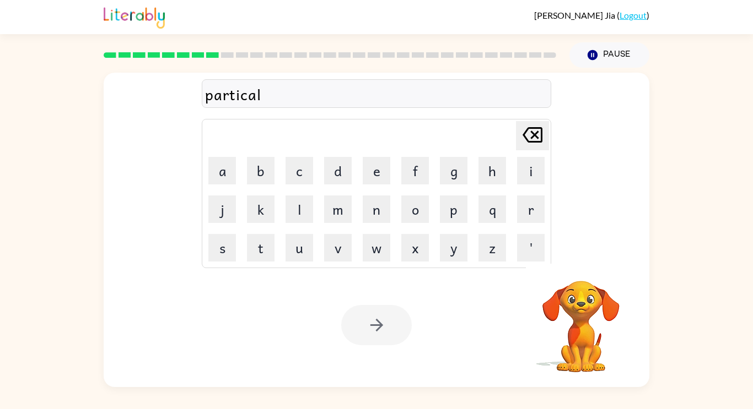  I want to click on button: v, so click(338, 248).